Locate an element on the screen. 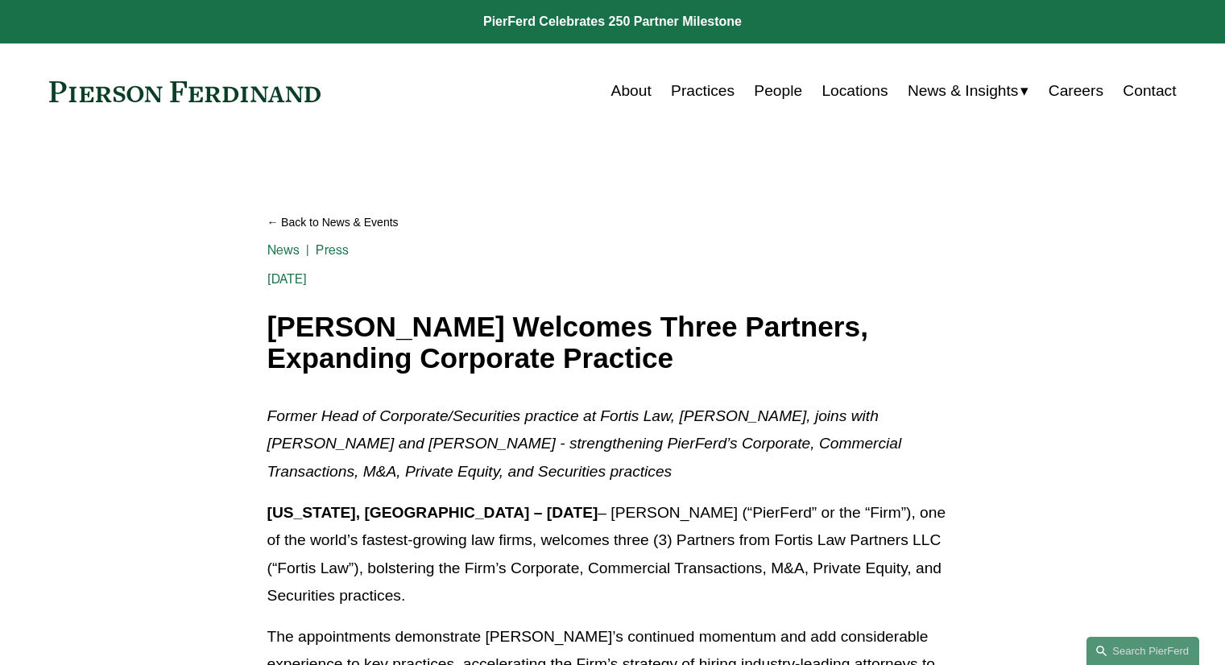  a: Back to News & Events is located at coordinates (613, 222).